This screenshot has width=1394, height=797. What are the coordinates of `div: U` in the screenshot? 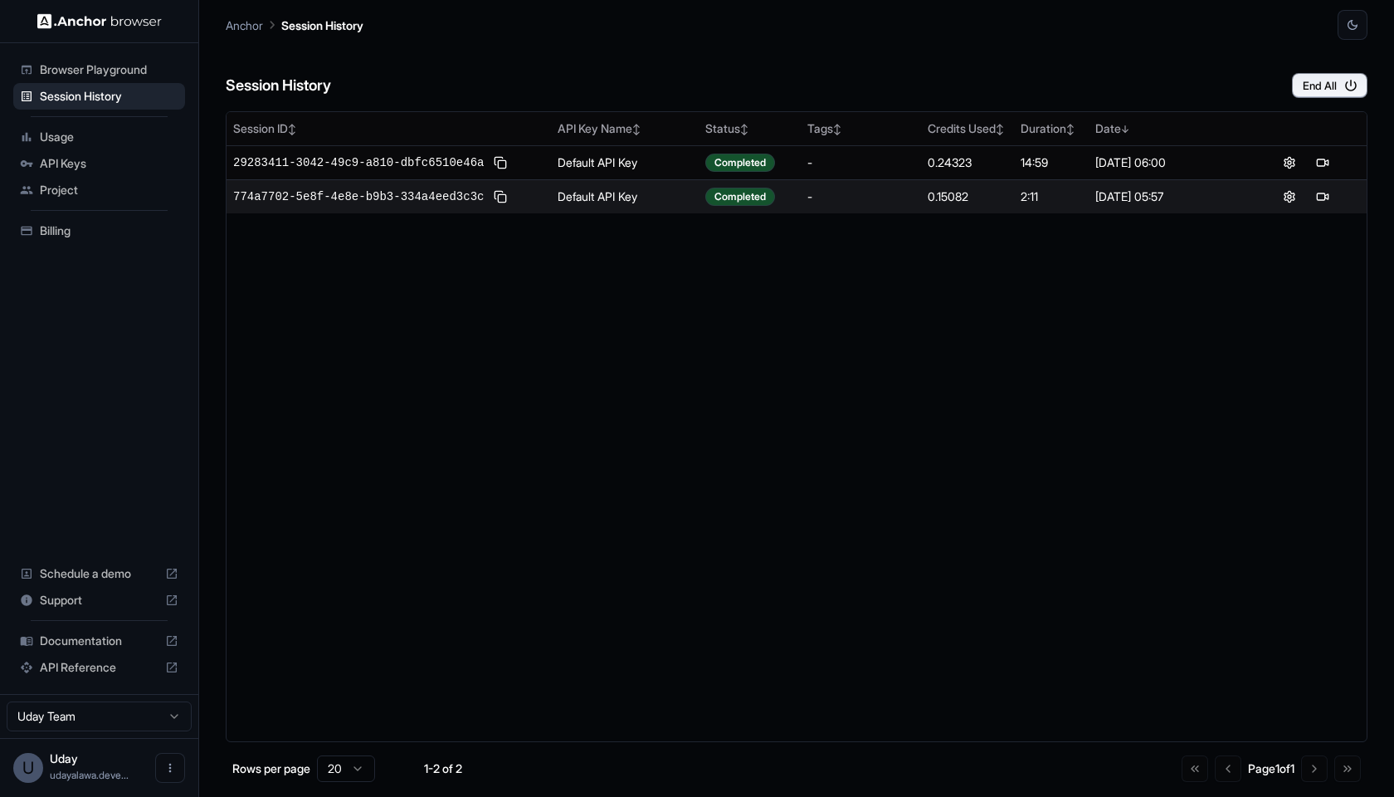 It's located at (28, 768).